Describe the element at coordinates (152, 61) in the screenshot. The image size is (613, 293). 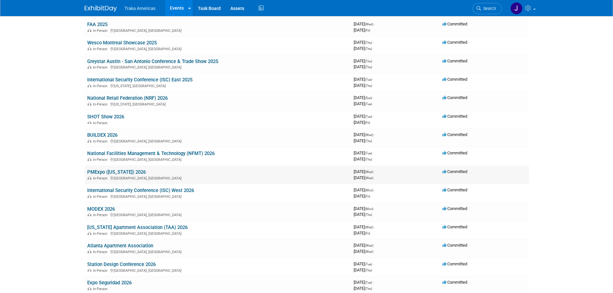
I see `a: Greystar Austin - San Antonio Conference & Trade Show 2025` at that location.